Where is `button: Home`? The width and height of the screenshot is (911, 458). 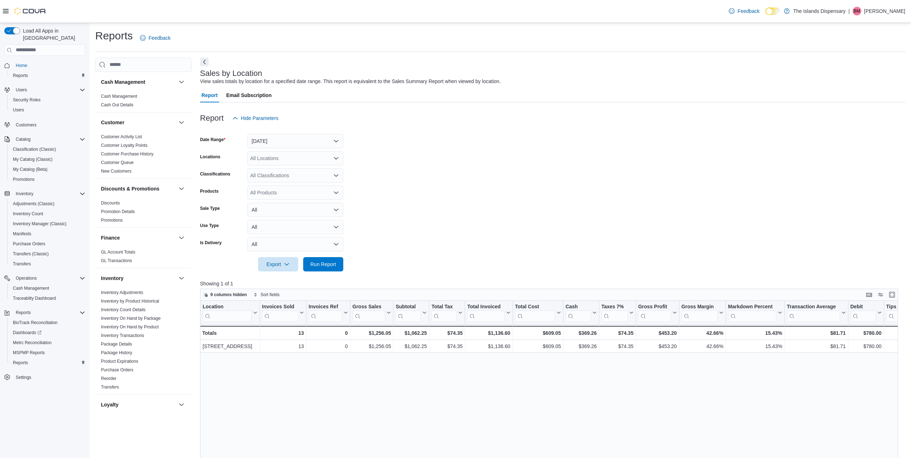
button: Home is located at coordinates (45, 65).